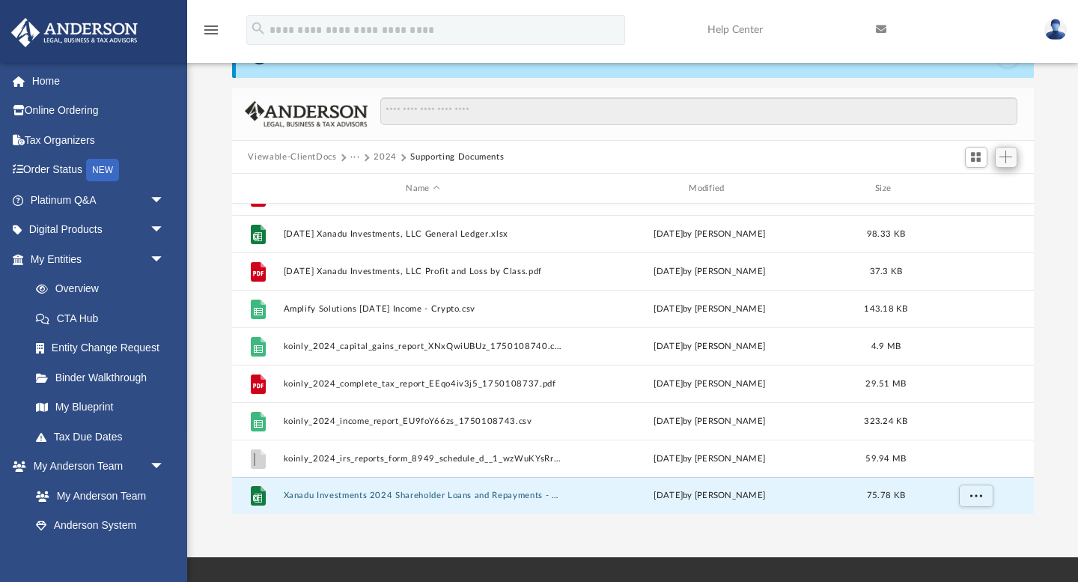 This screenshot has width=1078, height=582. I want to click on button: koinly_2024_capital_gains_report_XNxQwiUBUz_1750108740.csv, so click(423, 346).